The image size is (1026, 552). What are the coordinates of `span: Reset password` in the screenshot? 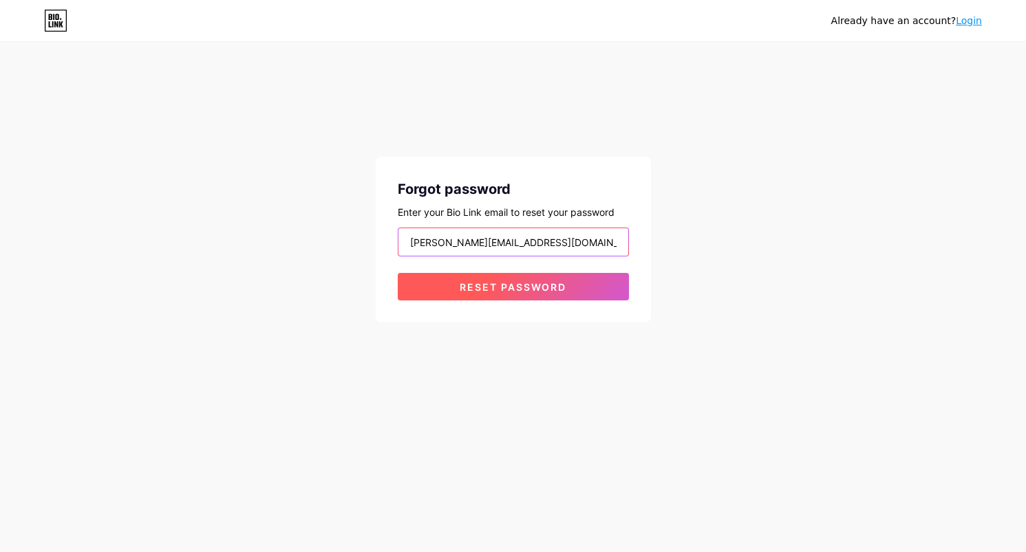 It's located at (512, 287).